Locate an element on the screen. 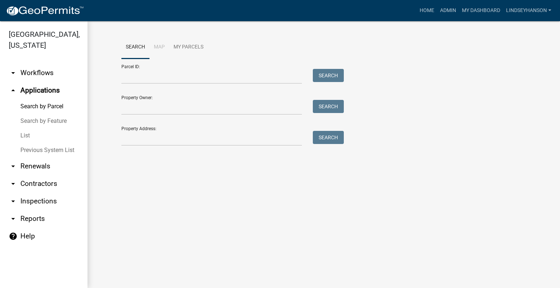  a: Home is located at coordinates (427, 11).